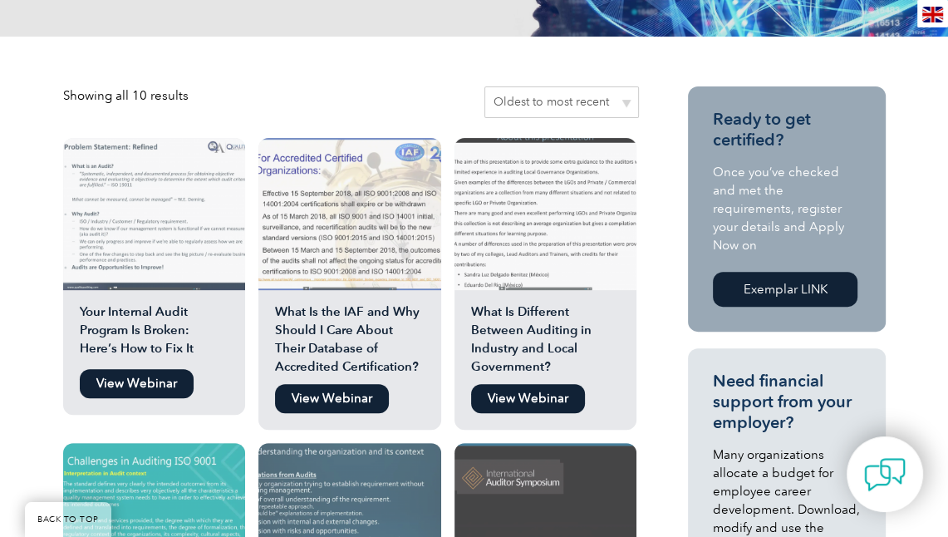  What do you see at coordinates (545, 214) in the screenshot?
I see `img: What Is Different Between Auditing in Industry and Local Government?` at bounding box center [545, 214].